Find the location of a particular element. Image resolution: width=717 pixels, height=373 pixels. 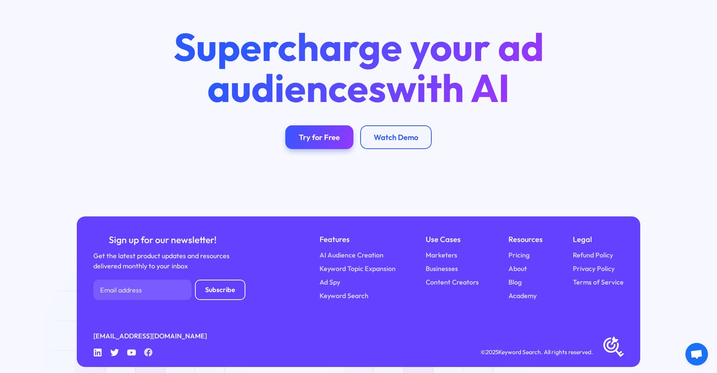

span: with AI is located at coordinates (448, 88).